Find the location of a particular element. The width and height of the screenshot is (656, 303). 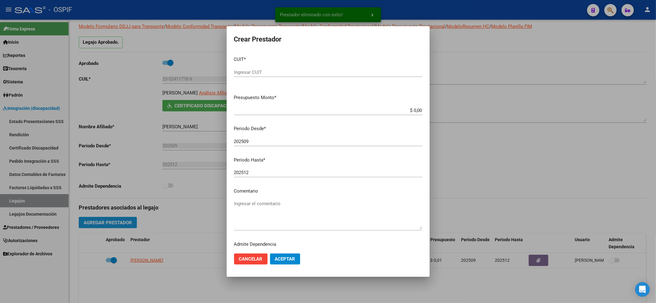

h2: Crear Prestador is located at coordinates (328, 39).